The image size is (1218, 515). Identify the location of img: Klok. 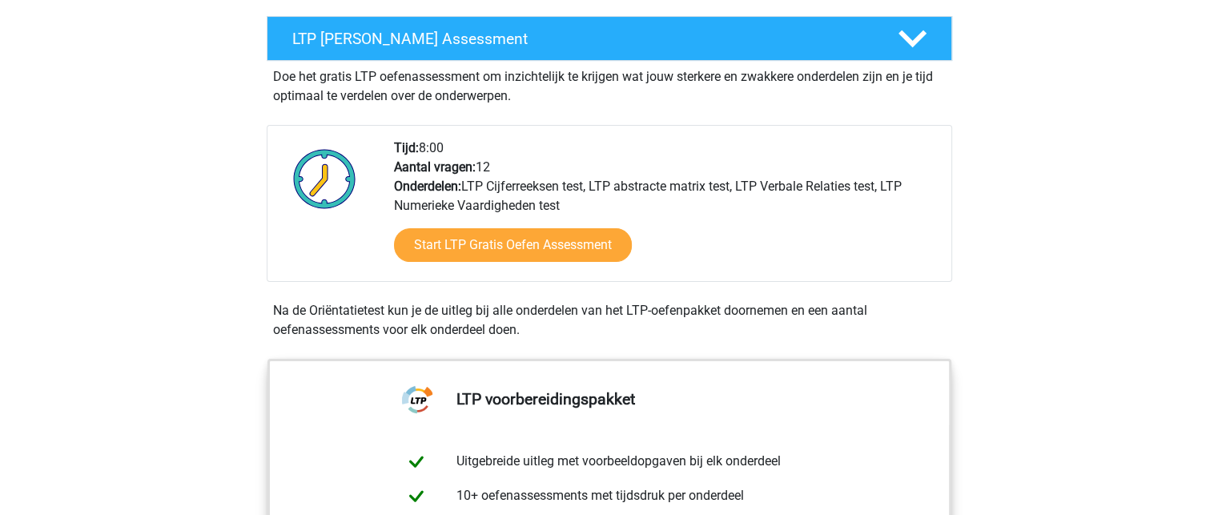
(324, 179).